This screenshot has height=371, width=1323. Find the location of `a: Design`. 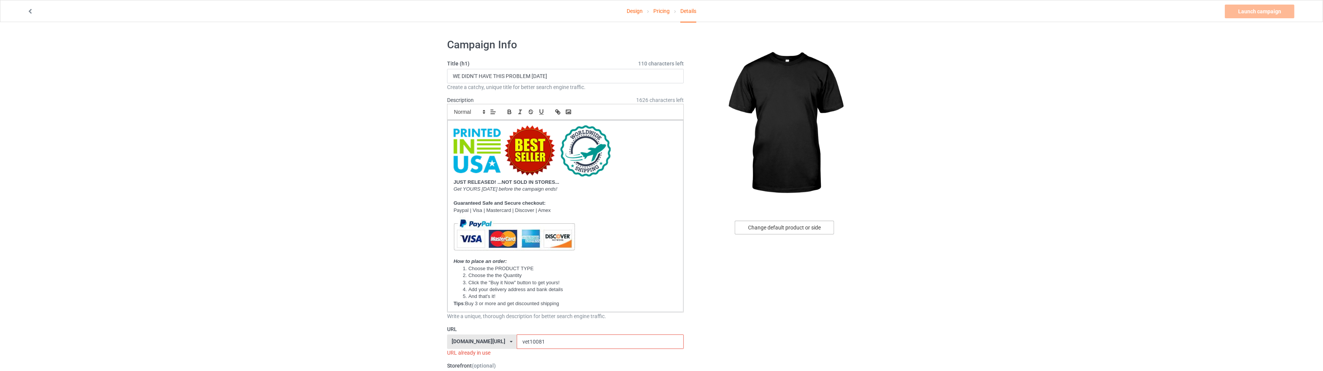

a: Design is located at coordinates (635, 11).